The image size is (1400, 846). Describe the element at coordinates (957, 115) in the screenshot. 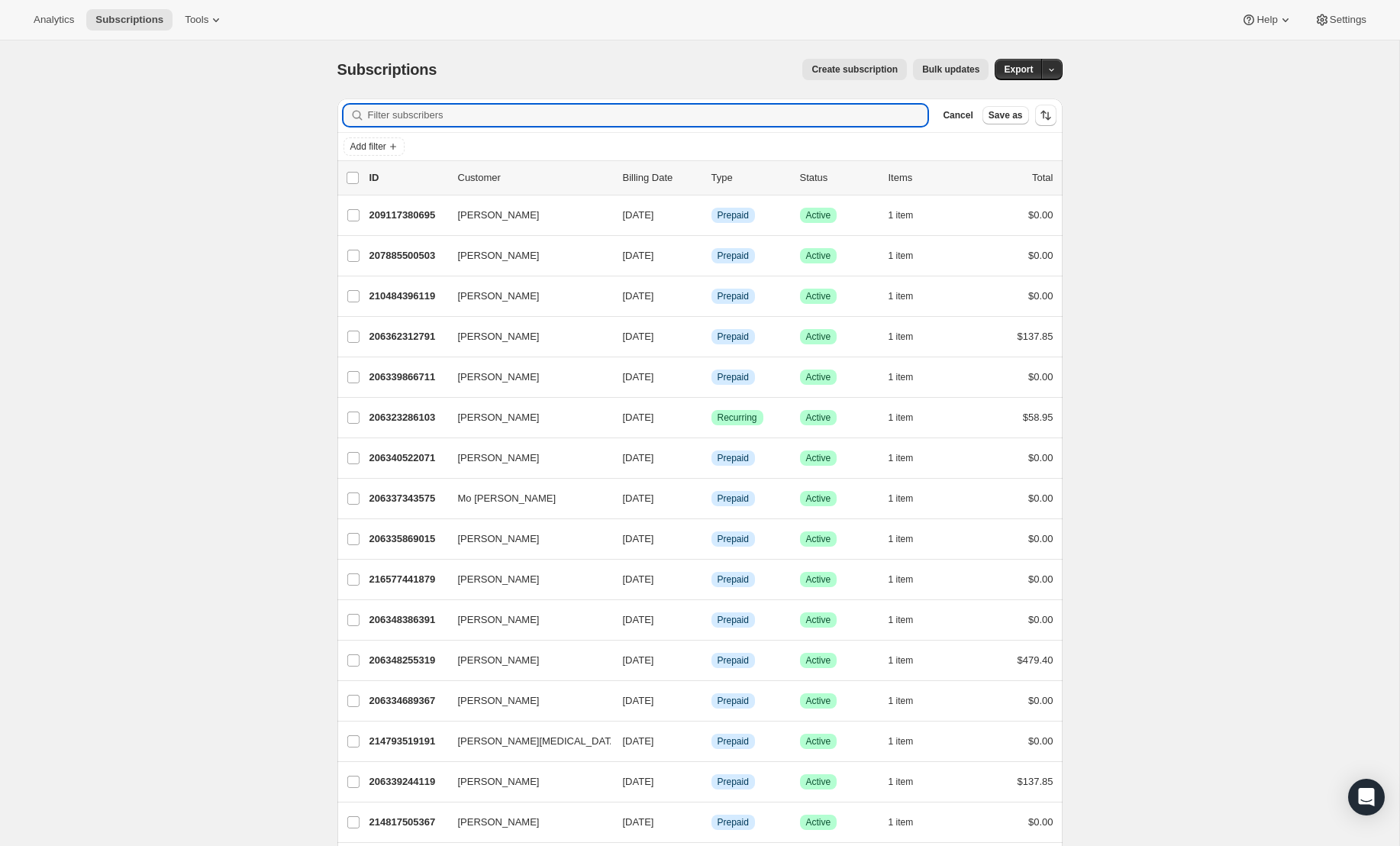

I see `span: Cancel` at that location.